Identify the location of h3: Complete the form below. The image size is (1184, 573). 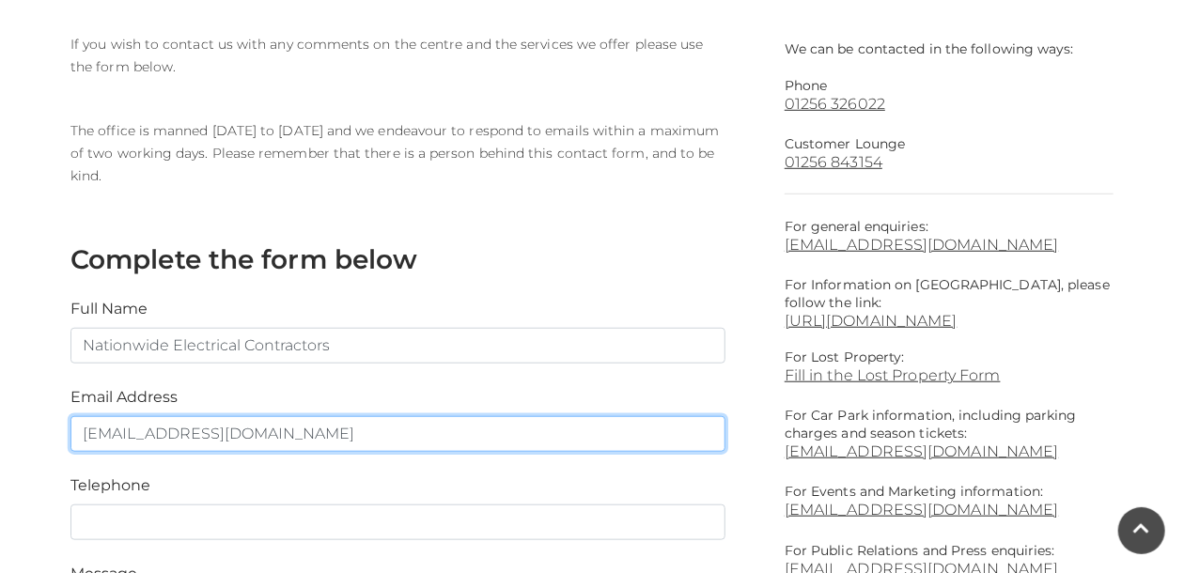
(398, 259).